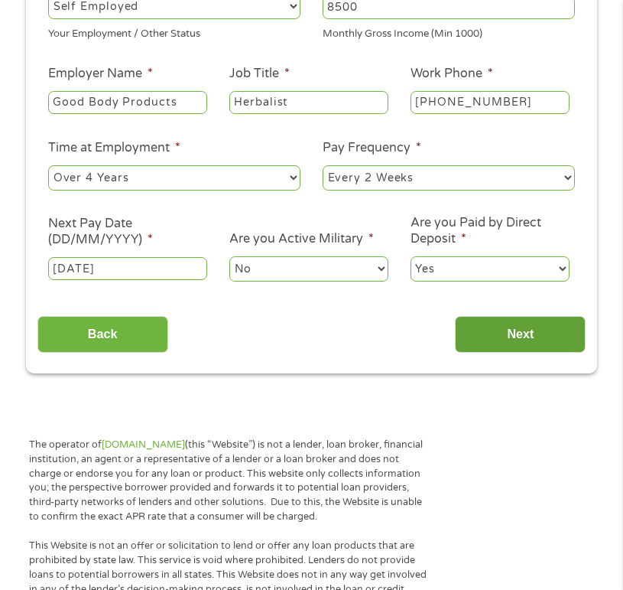 Image resolution: width=623 pixels, height=590 pixels. I want to click on input: (231) 754-4010, so click(490, 102).